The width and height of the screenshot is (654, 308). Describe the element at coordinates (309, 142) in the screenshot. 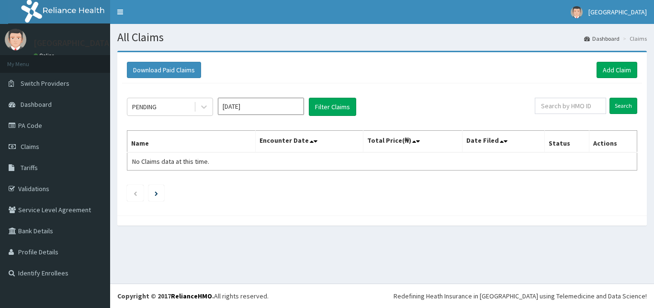

I see `th: Encounter Date` at that location.